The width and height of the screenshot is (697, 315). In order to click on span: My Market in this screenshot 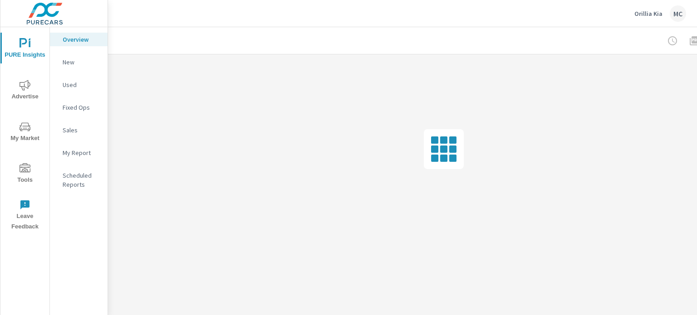, I will do `click(25, 133)`.